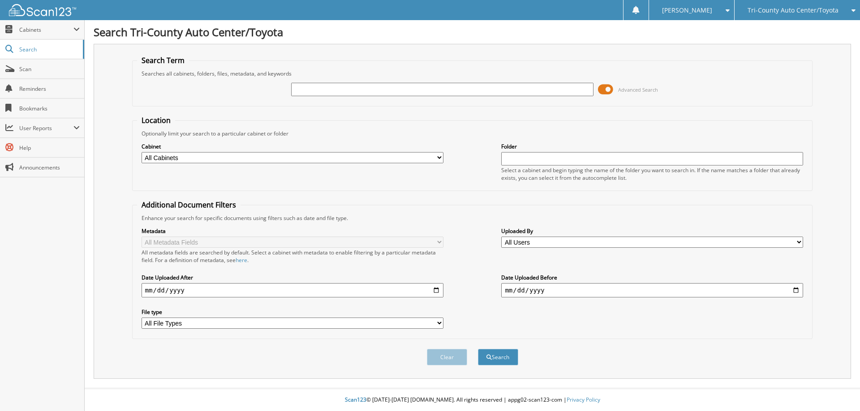 The height and width of the screenshot is (411, 860). Describe the element at coordinates (46, 128) in the screenshot. I see `span: User Reports` at that location.